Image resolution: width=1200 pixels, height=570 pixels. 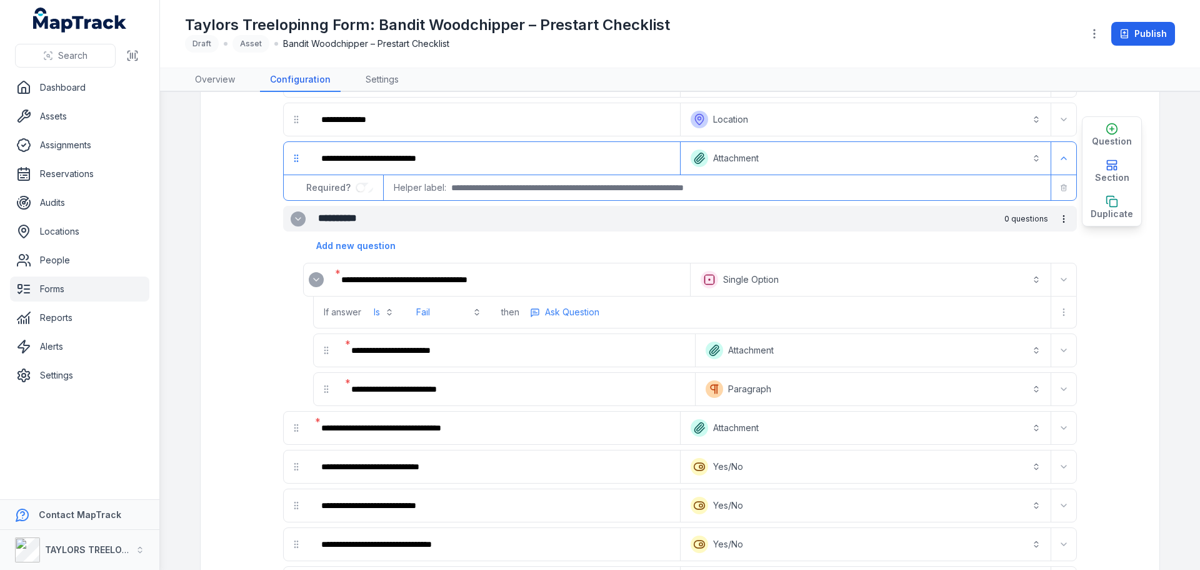 What do you see at coordinates (1112, 135) in the screenshot?
I see `button: Question` at bounding box center [1112, 135].